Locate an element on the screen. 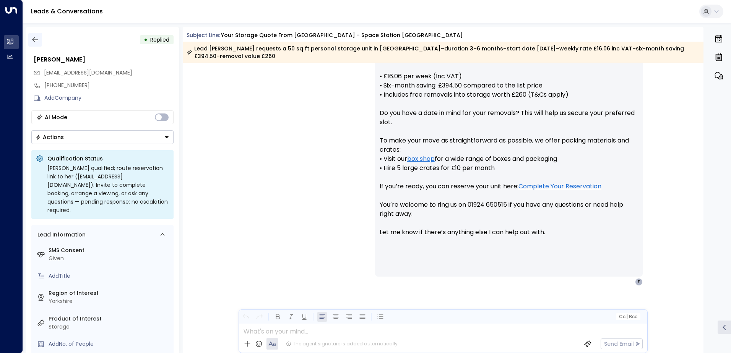 The width and height of the screenshot is (731, 353). div: Button group with a nested menu is located at coordinates (103, 137).